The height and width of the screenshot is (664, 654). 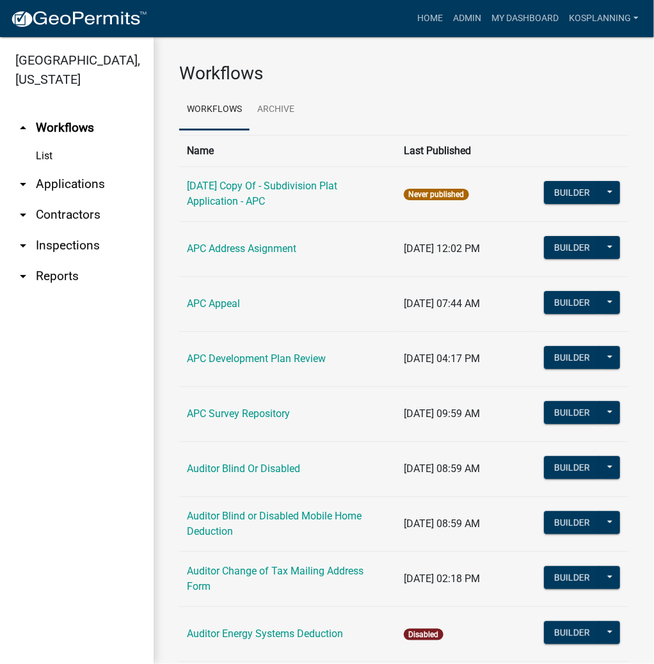 What do you see at coordinates (276, 110) in the screenshot?
I see `a: Archive` at bounding box center [276, 110].